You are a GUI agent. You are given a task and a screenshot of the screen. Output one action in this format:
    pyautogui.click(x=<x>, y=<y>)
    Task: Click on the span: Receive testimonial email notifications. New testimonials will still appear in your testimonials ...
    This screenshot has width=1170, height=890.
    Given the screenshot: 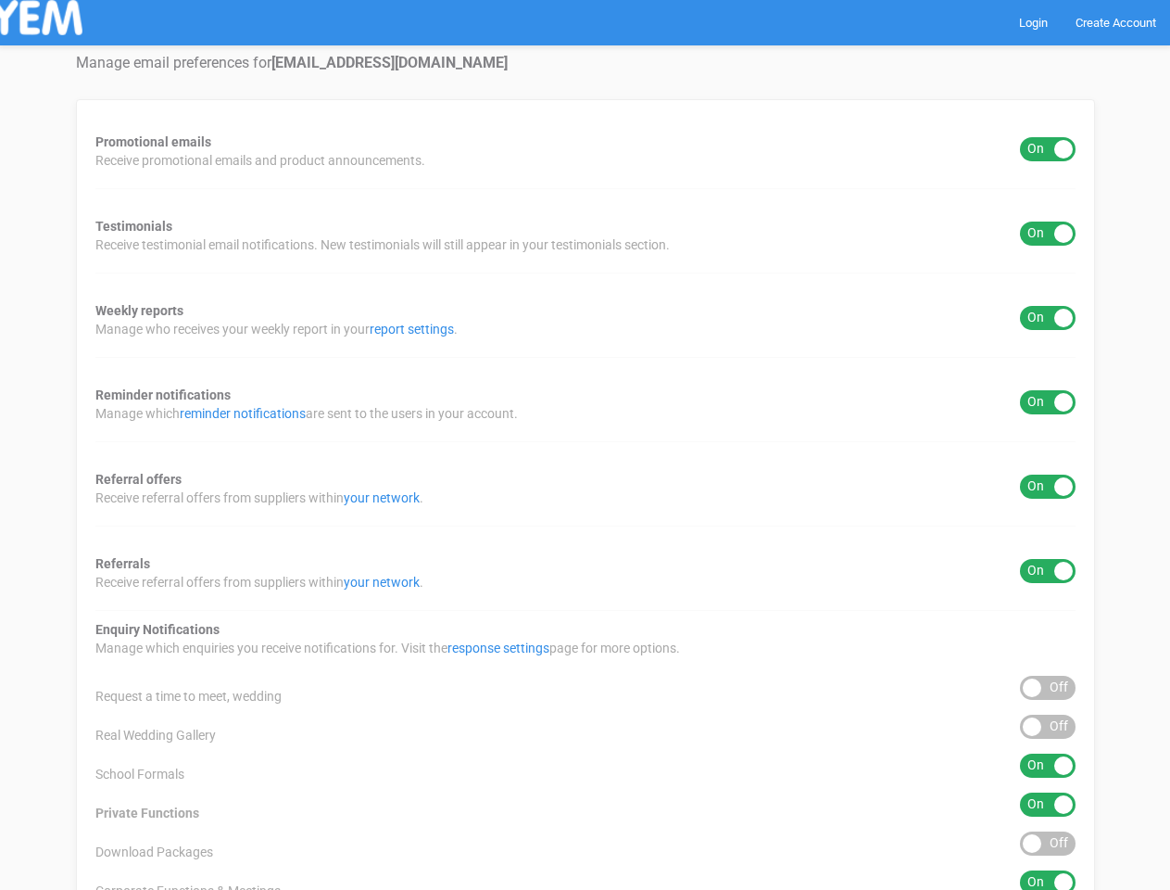 What is the action you would take?
    pyautogui.click(x=383, y=245)
    